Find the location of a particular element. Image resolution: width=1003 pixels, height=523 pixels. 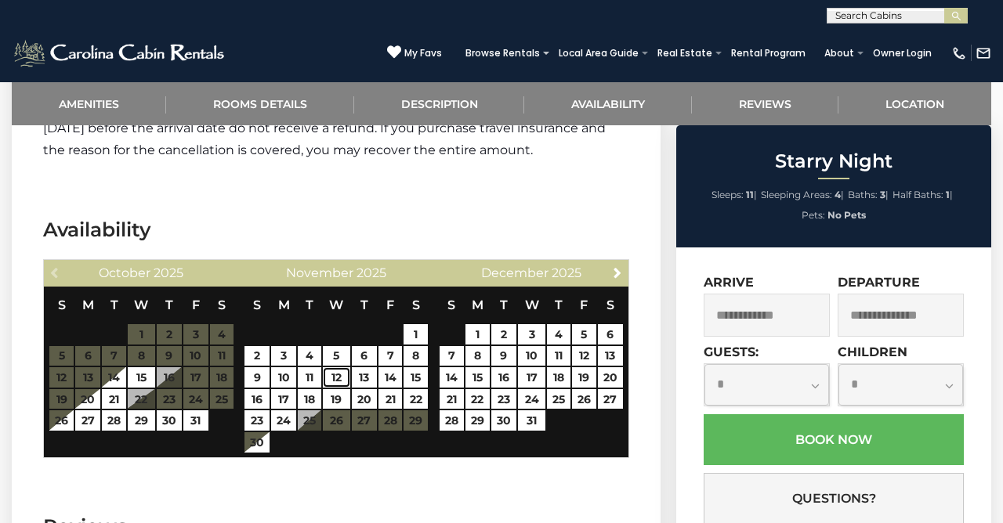

button: Book Now is located at coordinates (833, 439).